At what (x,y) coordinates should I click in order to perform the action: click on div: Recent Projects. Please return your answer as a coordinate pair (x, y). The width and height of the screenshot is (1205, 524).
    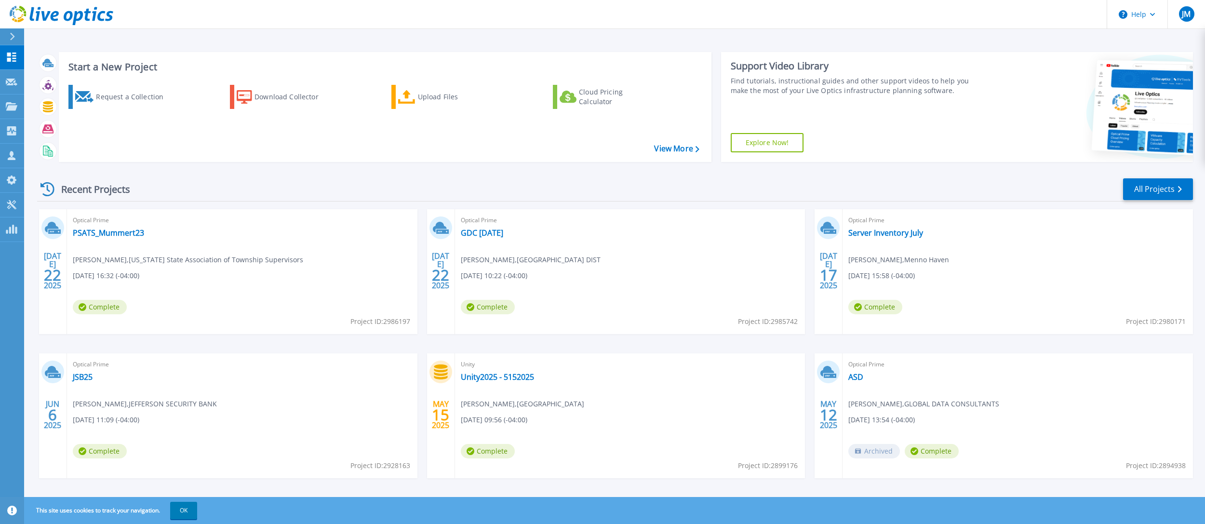
    Looking at the image, I should click on (90, 189).